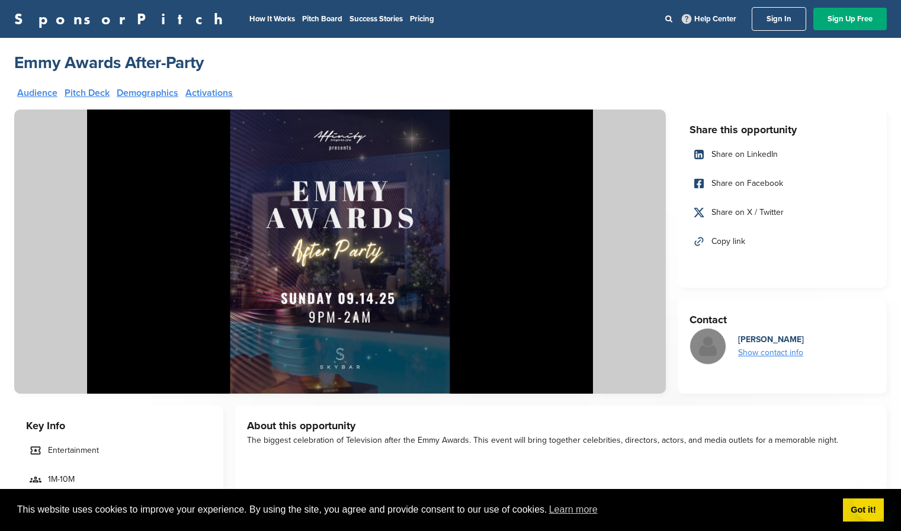 The image size is (901, 531). I want to click on a: Share on Facebook, so click(782, 184).